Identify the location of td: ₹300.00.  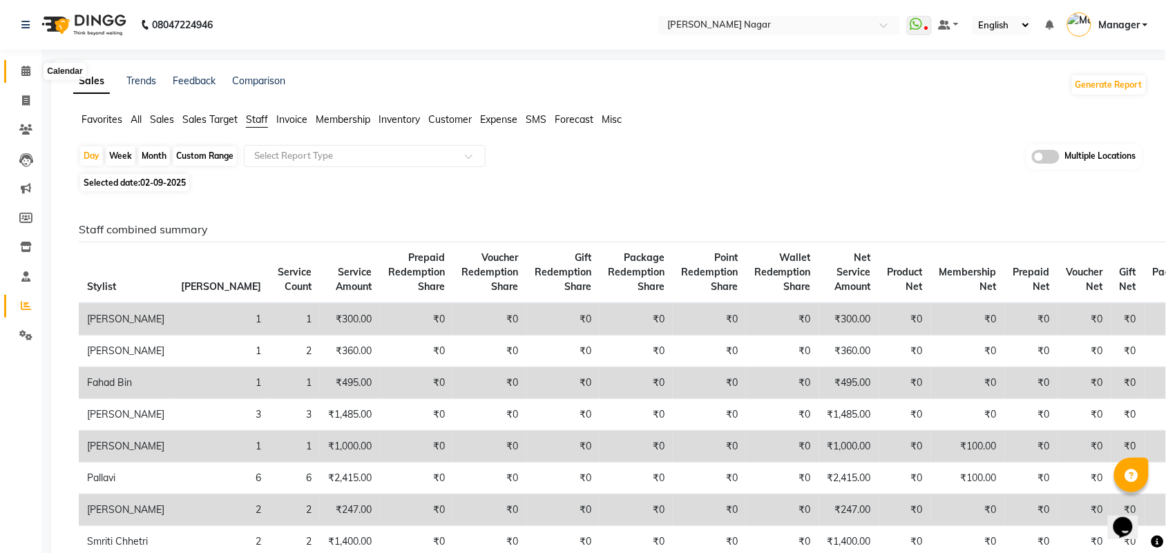
(849, 319).